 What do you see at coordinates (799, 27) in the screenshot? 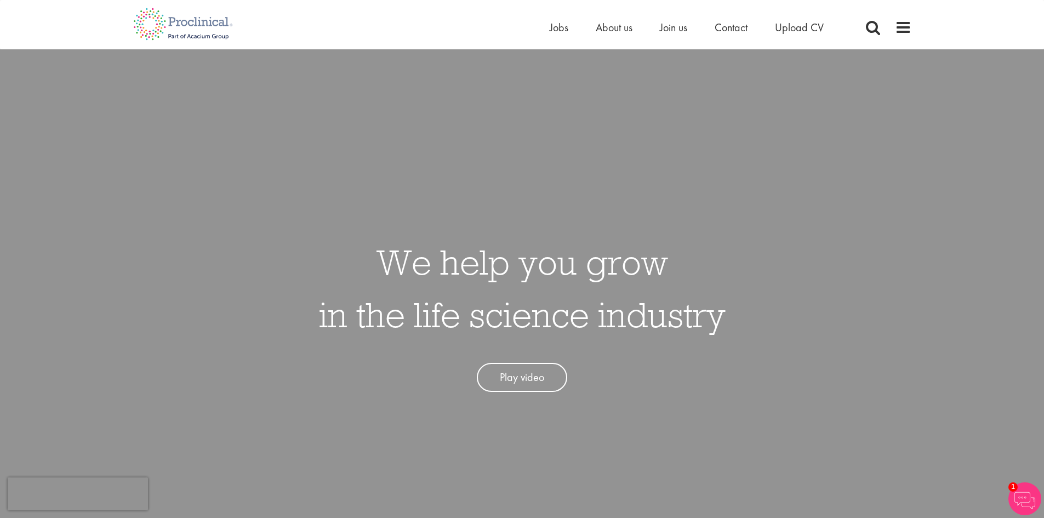
I see `span: Upload CV` at bounding box center [799, 27].